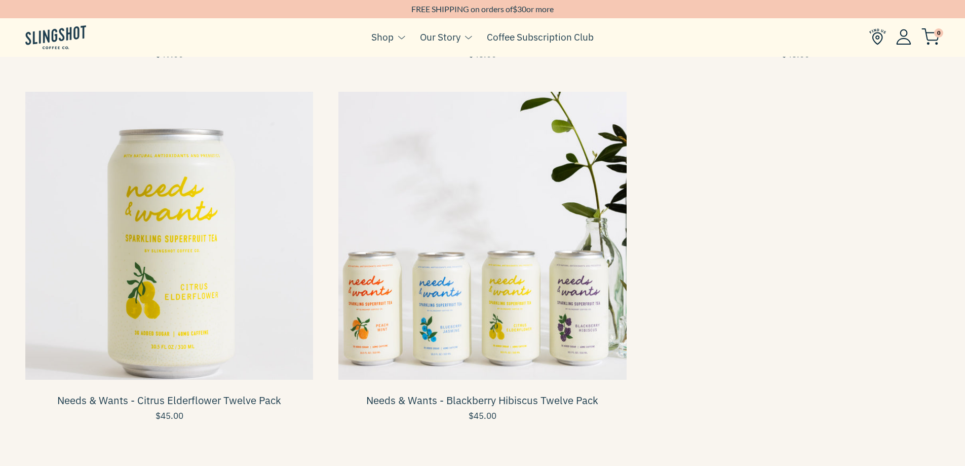  Describe the element at coordinates (540, 37) in the screenshot. I see `a: Coffee Subscription Club` at that location.